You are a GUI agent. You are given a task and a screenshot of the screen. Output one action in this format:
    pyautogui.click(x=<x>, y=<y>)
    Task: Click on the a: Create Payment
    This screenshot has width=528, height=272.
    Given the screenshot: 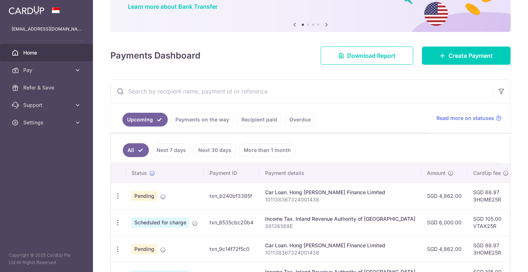 What is the action you would take?
    pyautogui.click(x=466, y=56)
    